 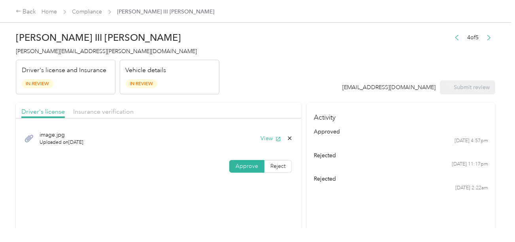 What do you see at coordinates (247, 166) in the screenshot?
I see `span: Approve` at bounding box center [247, 166].